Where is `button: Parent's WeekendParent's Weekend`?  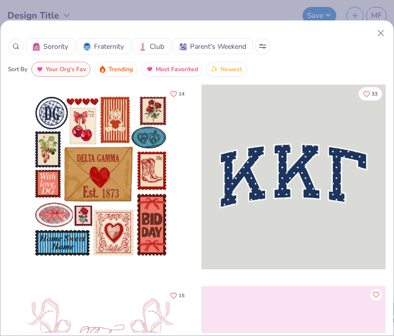
button: Parent's WeekendParent's Weekend is located at coordinates (212, 46).